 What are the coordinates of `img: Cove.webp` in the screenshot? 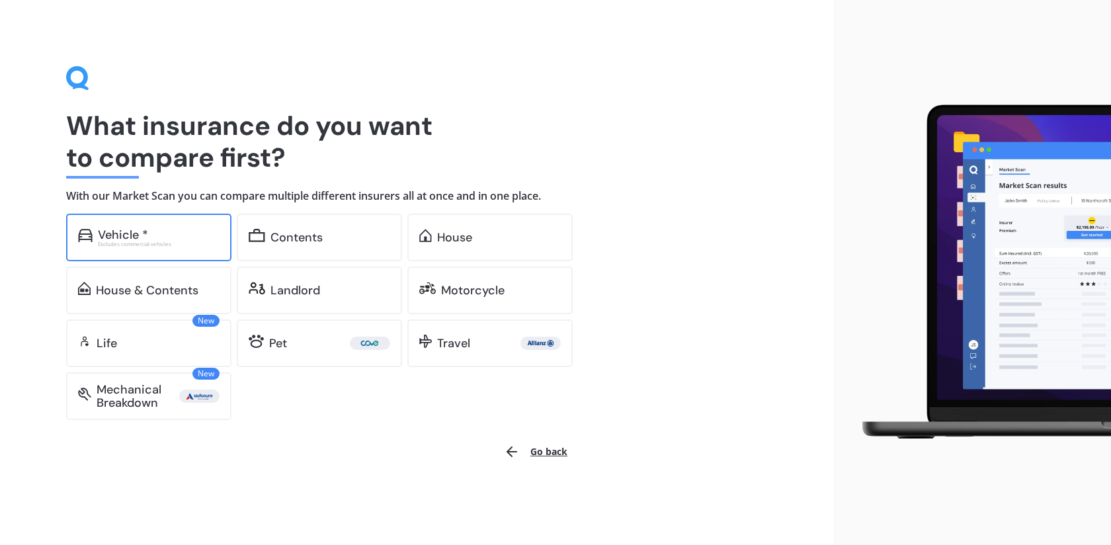 It's located at (370, 343).